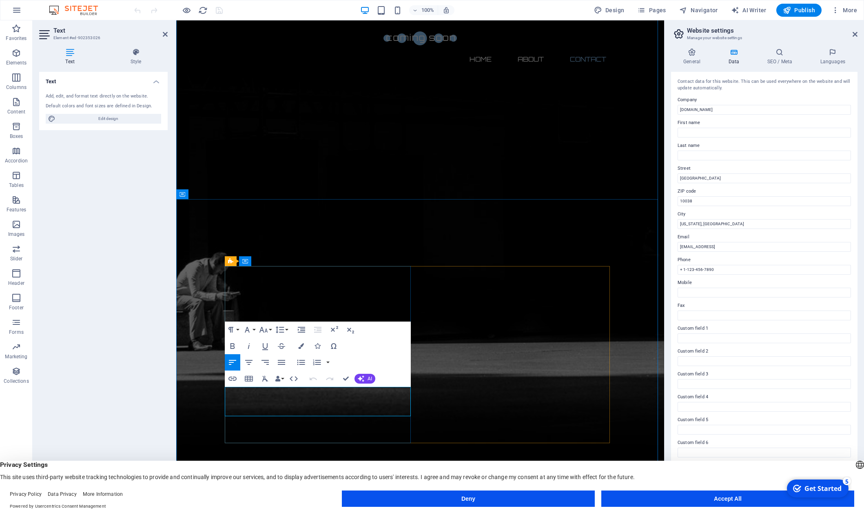 This screenshot has width=864, height=515. What do you see at coordinates (203, 10) in the screenshot?
I see `button: reload` at bounding box center [203, 10].